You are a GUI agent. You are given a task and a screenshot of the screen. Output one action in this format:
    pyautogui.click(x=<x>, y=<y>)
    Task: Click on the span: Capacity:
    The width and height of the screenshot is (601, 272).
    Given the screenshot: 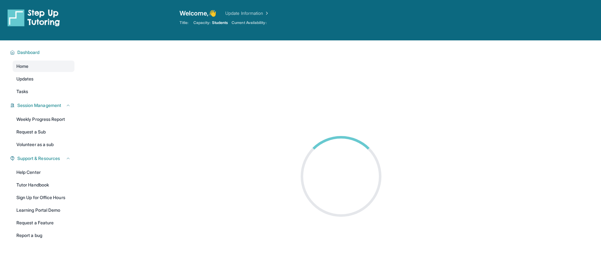 What is the action you would take?
    pyautogui.click(x=202, y=23)
    